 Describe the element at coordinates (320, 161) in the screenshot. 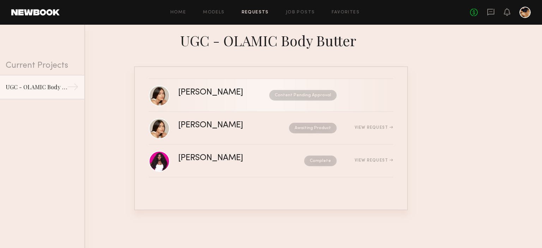

I see `nb-request-status: Complete` at that location.